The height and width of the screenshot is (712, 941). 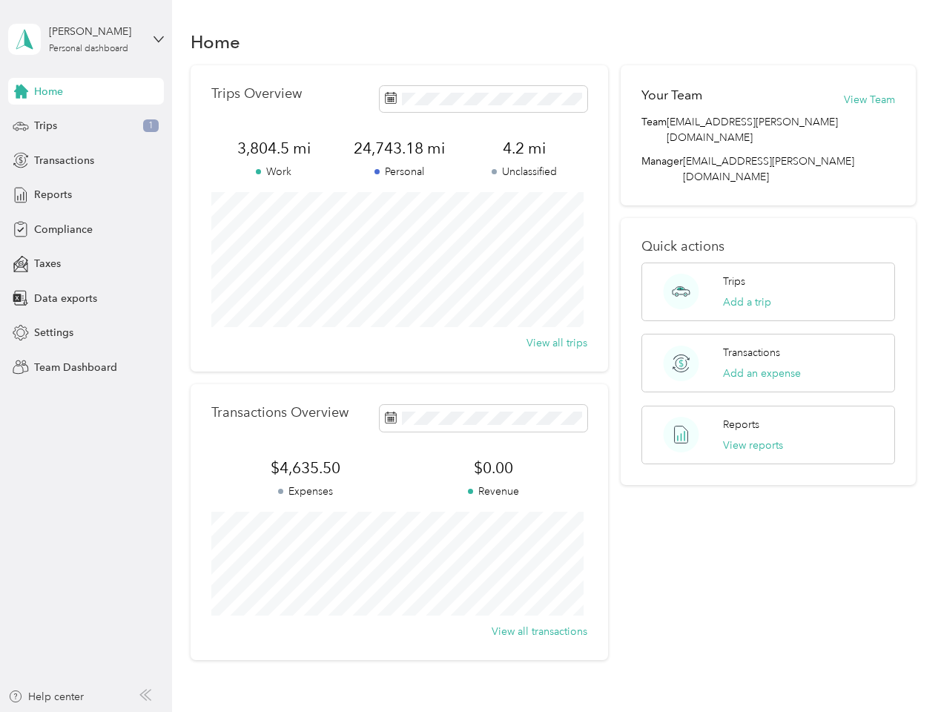 I want to click on span: Data exports, so click(x=65, y=298).